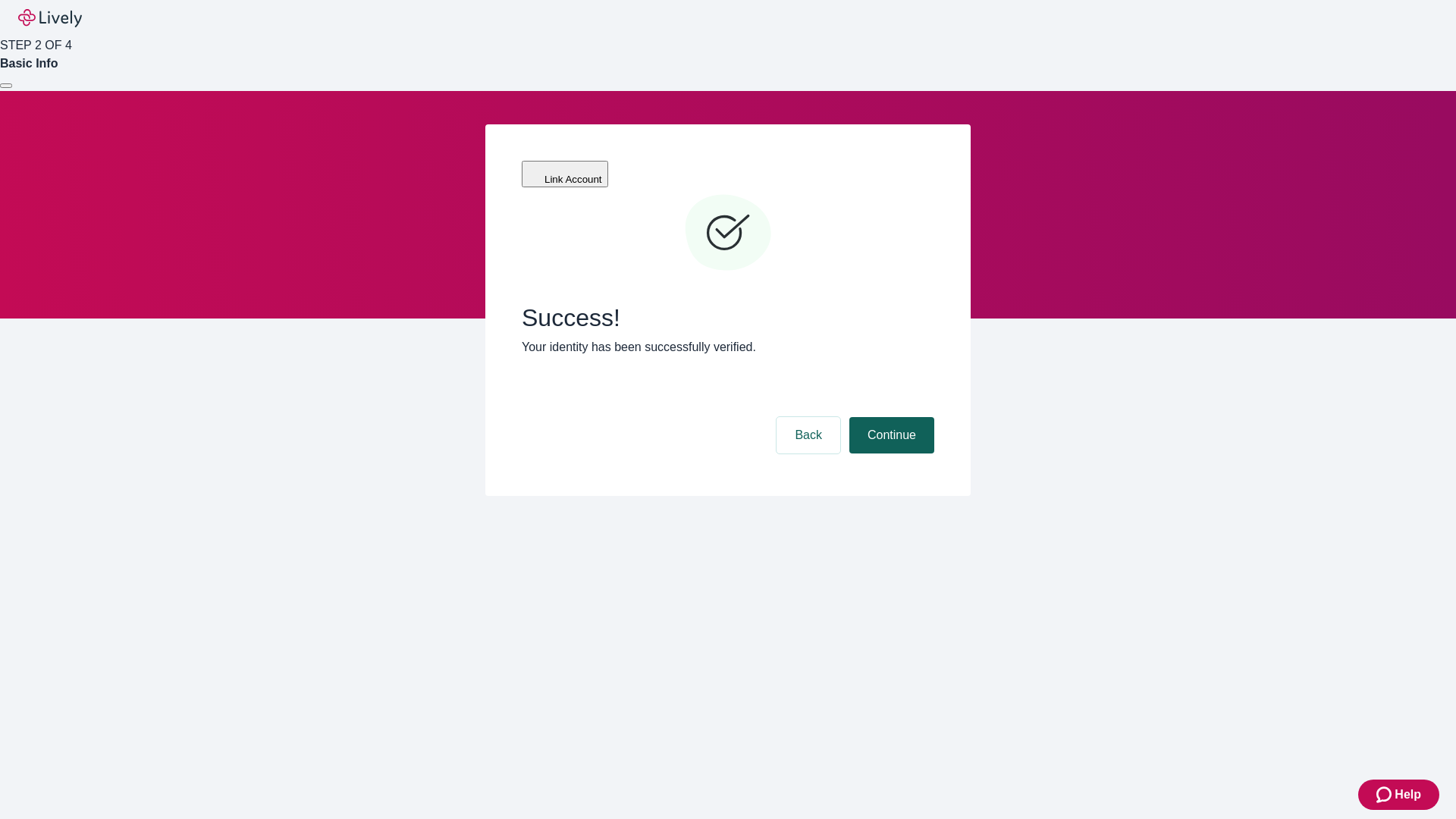 The height and width of the screenshot is (819, 1456). Describe the element at coordinates (565, 174) in the screenshot. I see `button: Link Account` at that location.